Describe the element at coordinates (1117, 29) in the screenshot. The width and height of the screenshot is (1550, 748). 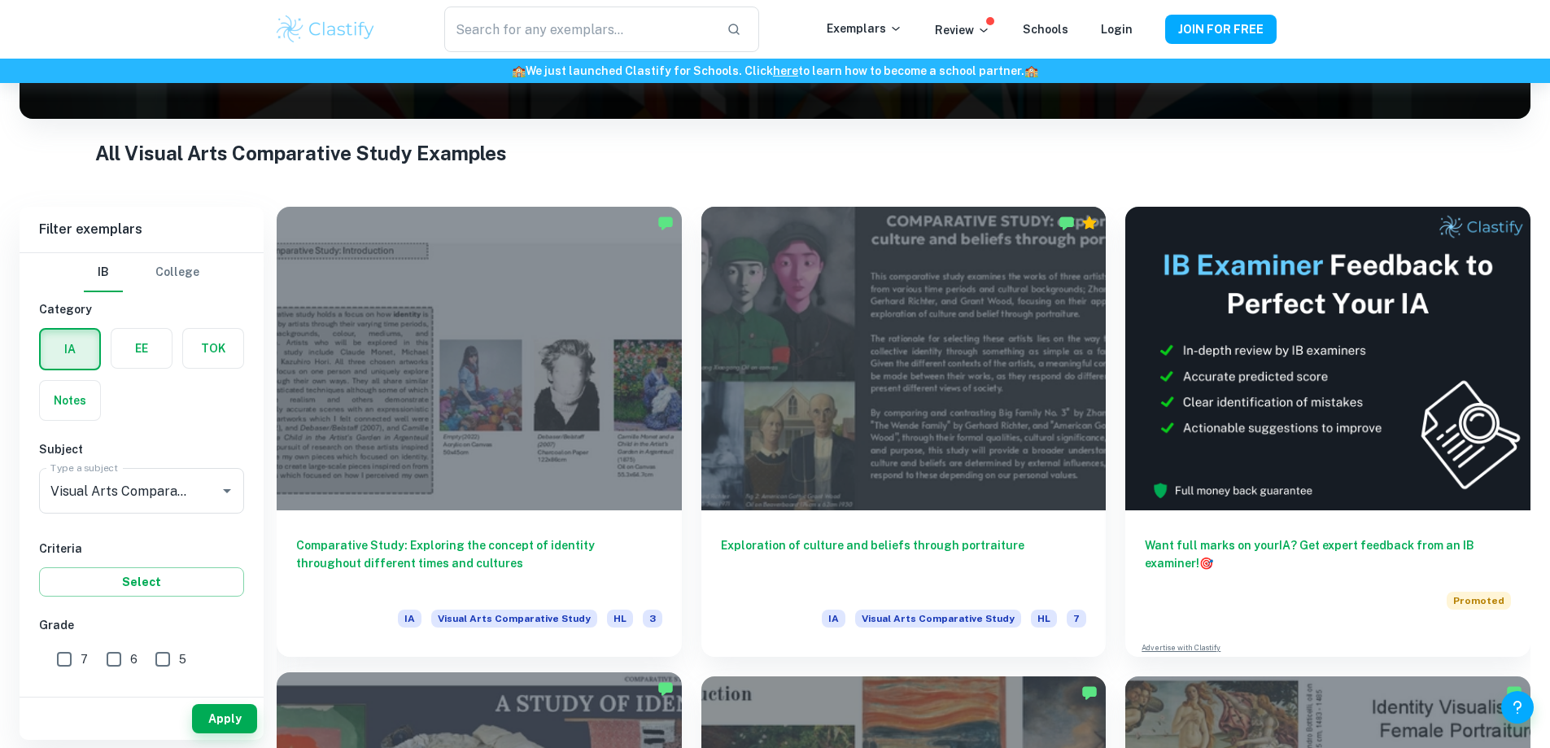
I see `a: Login` at that location.